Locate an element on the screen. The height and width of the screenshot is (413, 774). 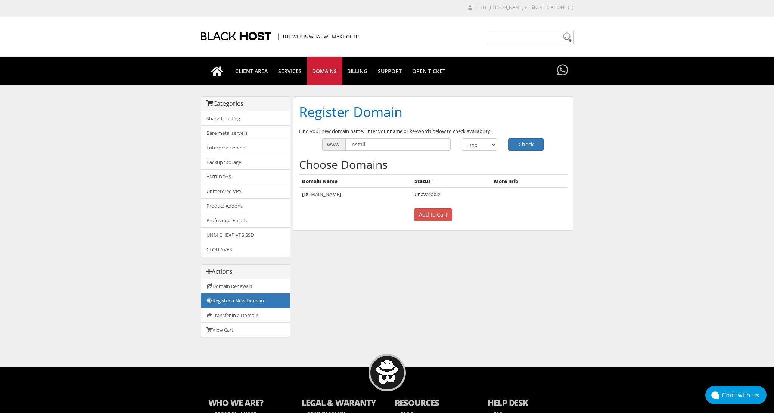
td: Unavailable is located at coordinates (451, 194).